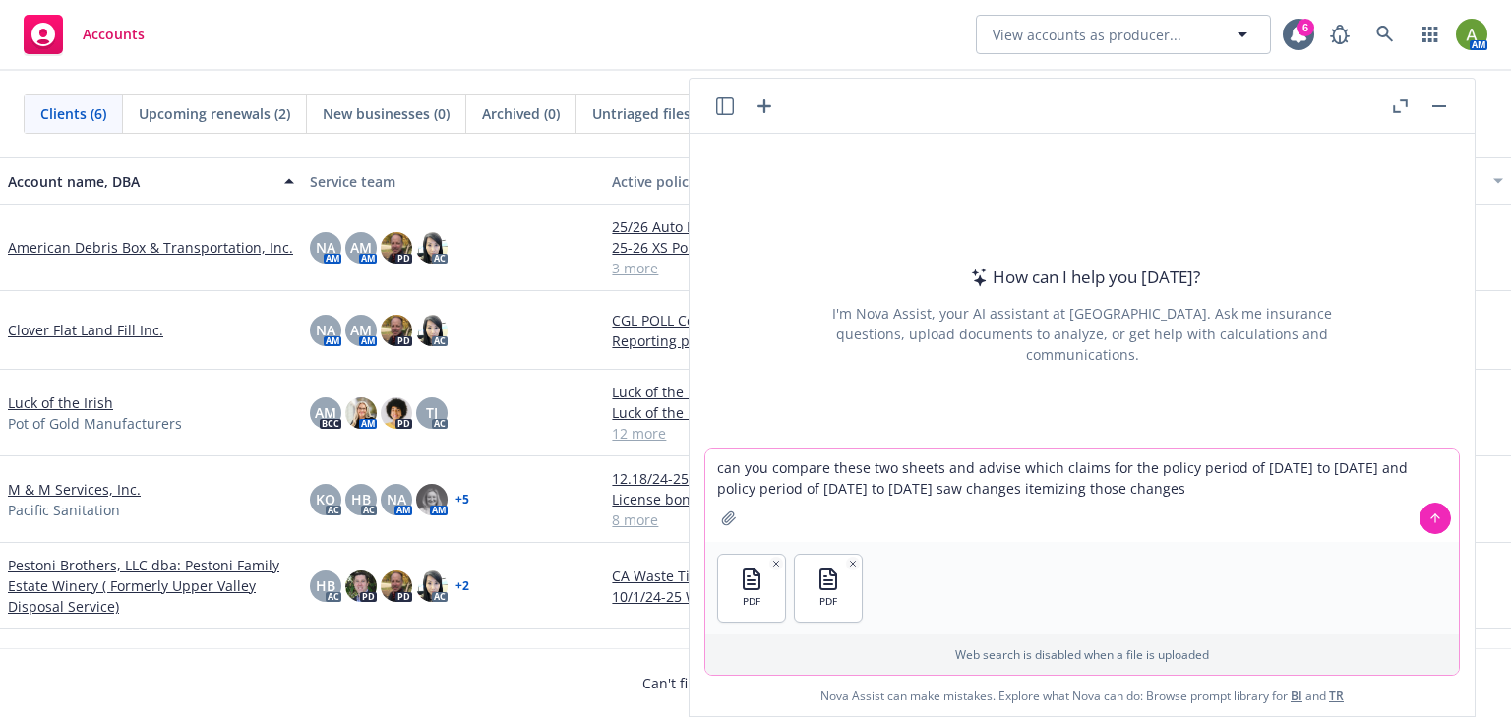  I want to click on div: Active policies, so click(754, 181).